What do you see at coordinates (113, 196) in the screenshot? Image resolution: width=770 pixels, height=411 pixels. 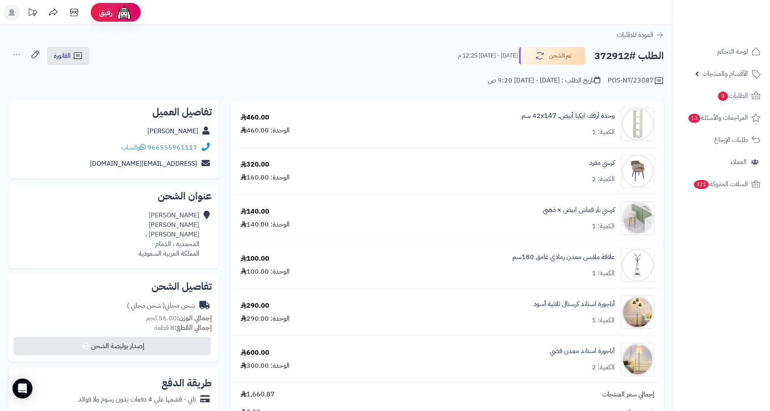 I see `h2: عنوان الشحن` at bounding box center [113, 196].